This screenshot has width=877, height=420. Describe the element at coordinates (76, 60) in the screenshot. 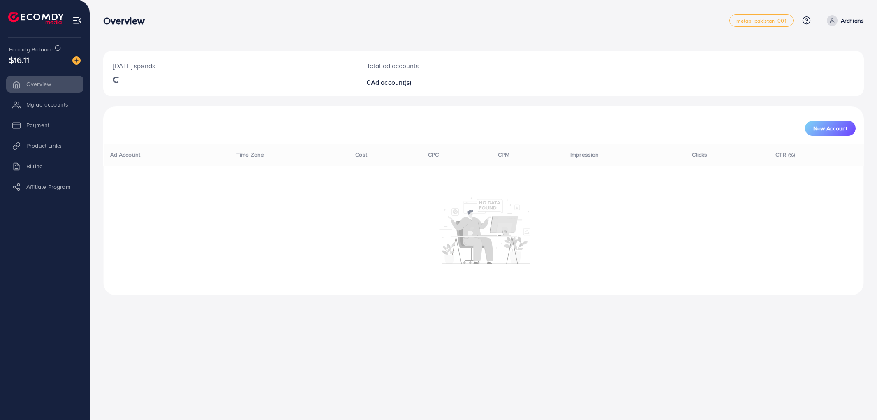

I see `img: image` at that location.